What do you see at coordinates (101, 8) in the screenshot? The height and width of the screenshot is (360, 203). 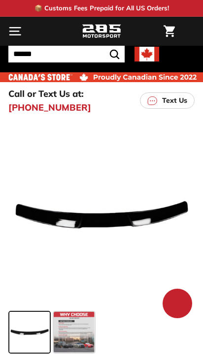 I see `p: 📦 Customs Fees Prepaid for All US Orders!` at bounding box center [101, 8].